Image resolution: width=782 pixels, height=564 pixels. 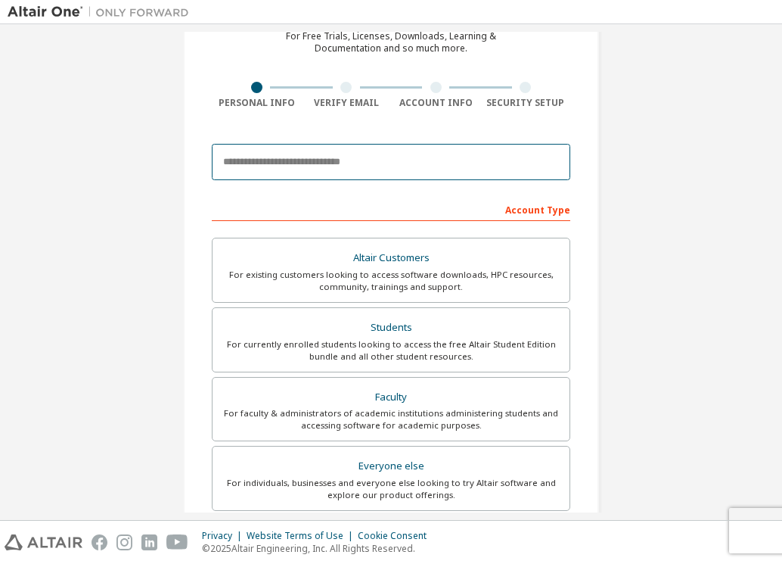 What do you see at coordinates (391, 419) in the screenshot?
I see `div: For faculty & administrators of academic institutions administering students and accessing softwa...` at bounding box center [391, 419].